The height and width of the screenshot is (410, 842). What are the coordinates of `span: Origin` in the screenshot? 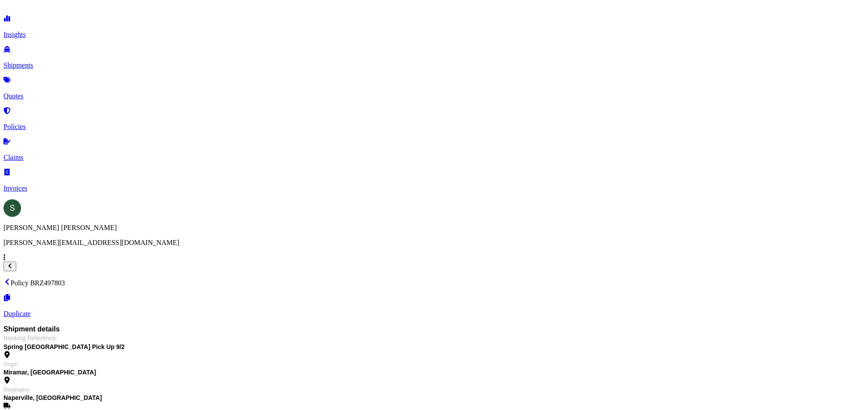 It's located at (11, 364).